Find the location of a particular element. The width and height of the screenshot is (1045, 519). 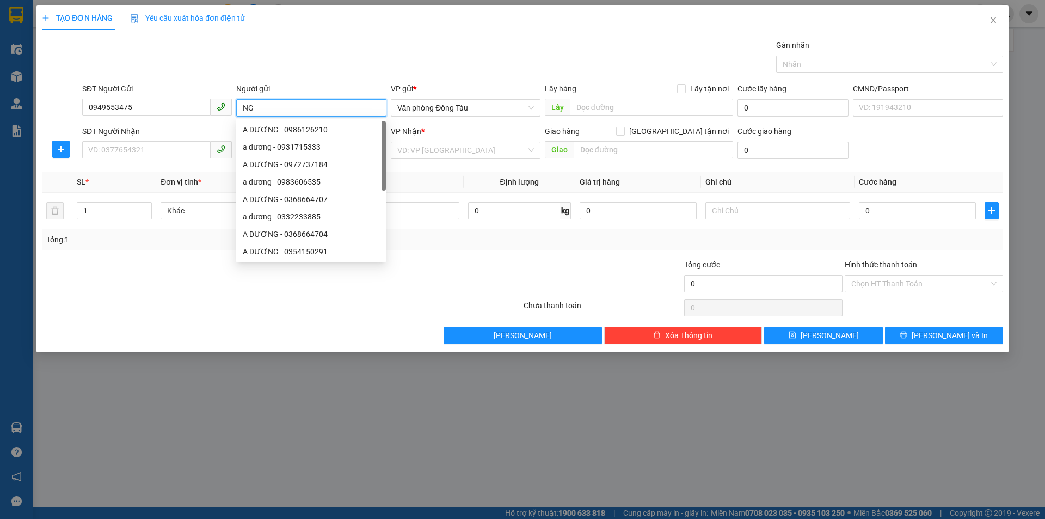

span: SL is located at coordinates (81, 182).